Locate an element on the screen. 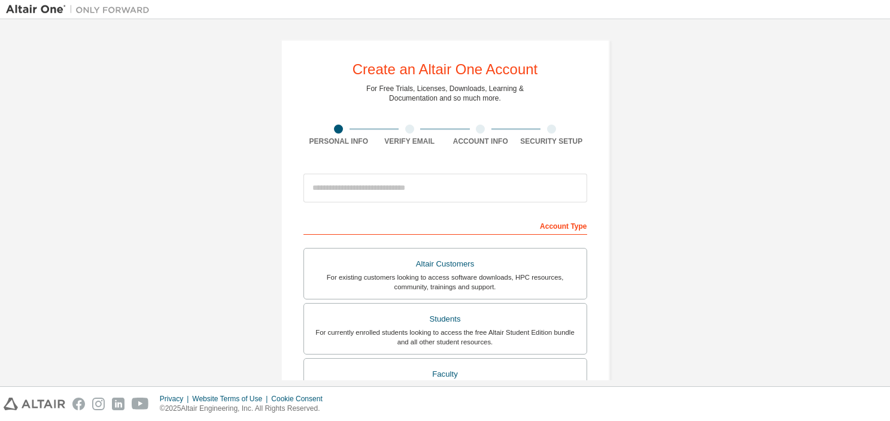 The width and height of the screenshot is (890, 421). div: Verify Email is located at coordinates (410, 141).